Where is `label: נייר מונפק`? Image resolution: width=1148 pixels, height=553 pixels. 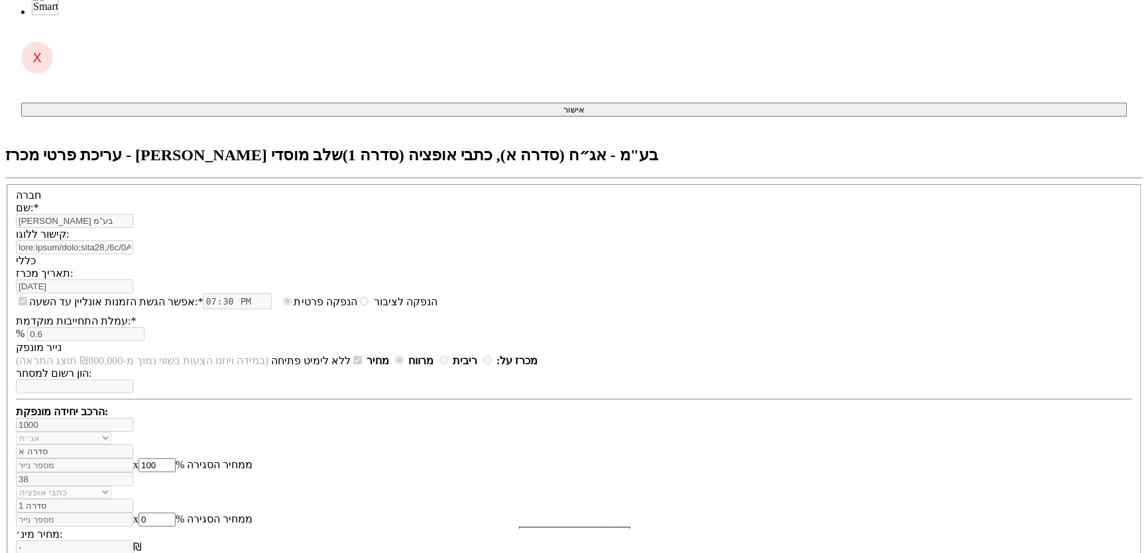
label: נייר מונפק is located at coordinates (38, 347).